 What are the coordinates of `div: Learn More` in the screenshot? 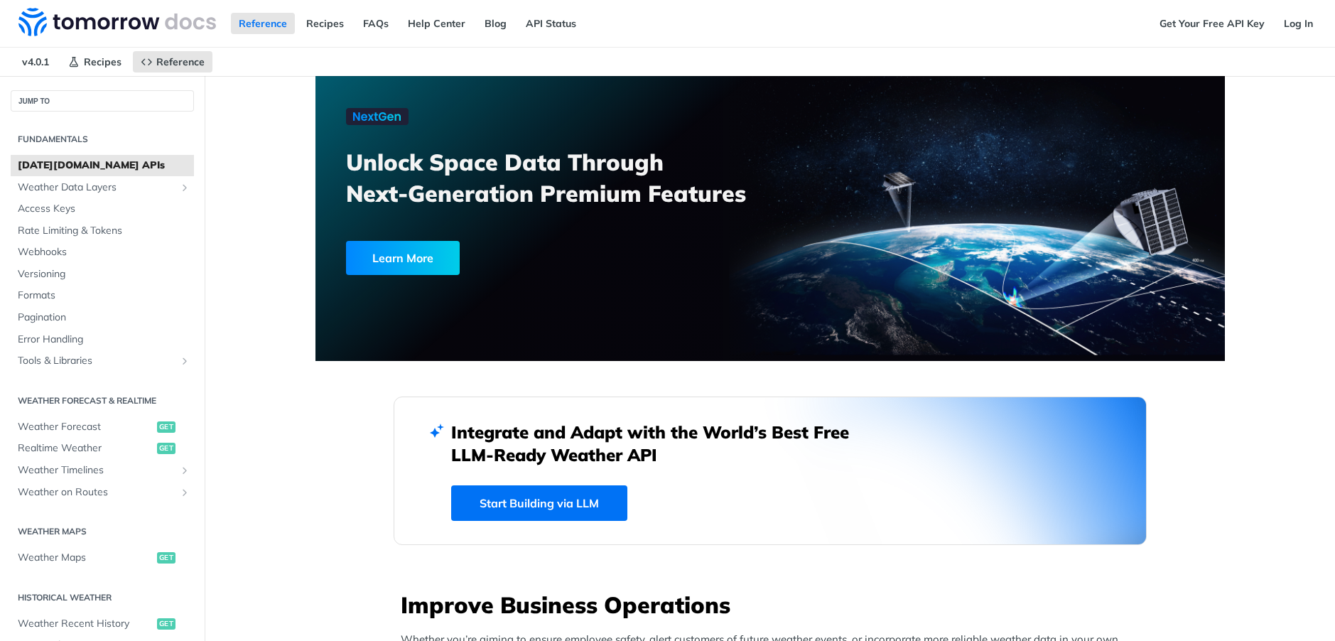 It's located at (403, 258).